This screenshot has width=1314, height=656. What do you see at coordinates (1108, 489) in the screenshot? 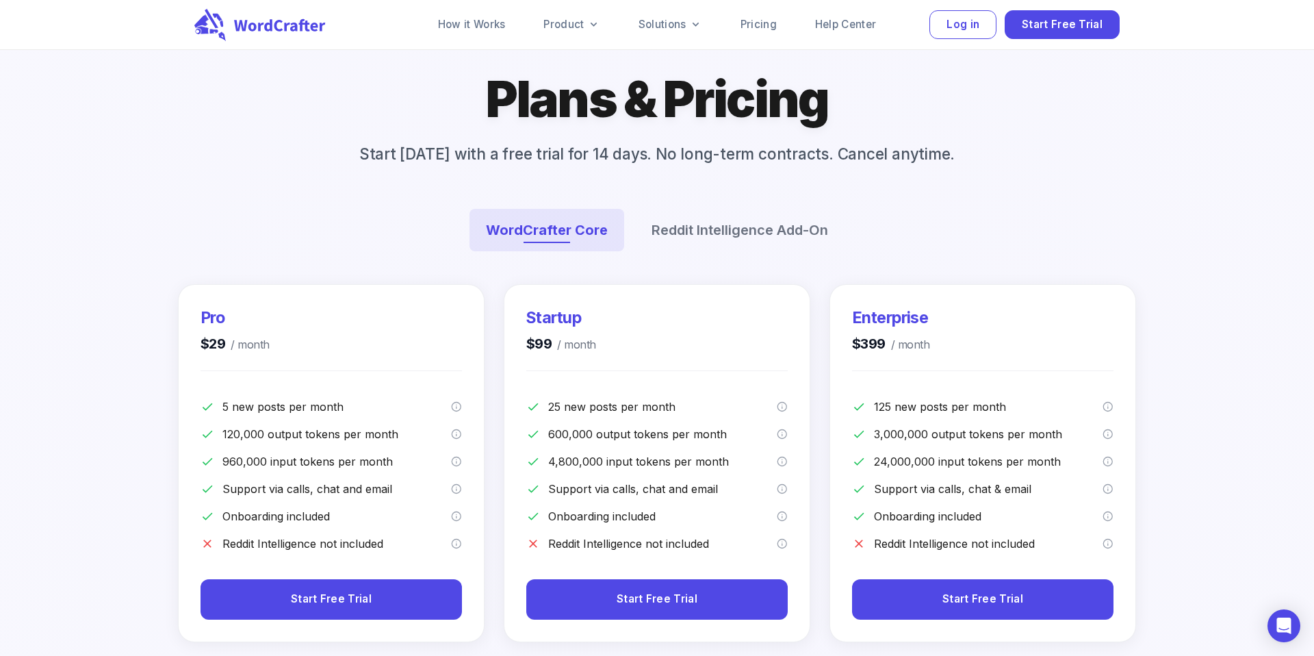
I see `svg: We offer support via calls, chat and email to our customers with the enterprise plan` at bounding box center [1108, 489].